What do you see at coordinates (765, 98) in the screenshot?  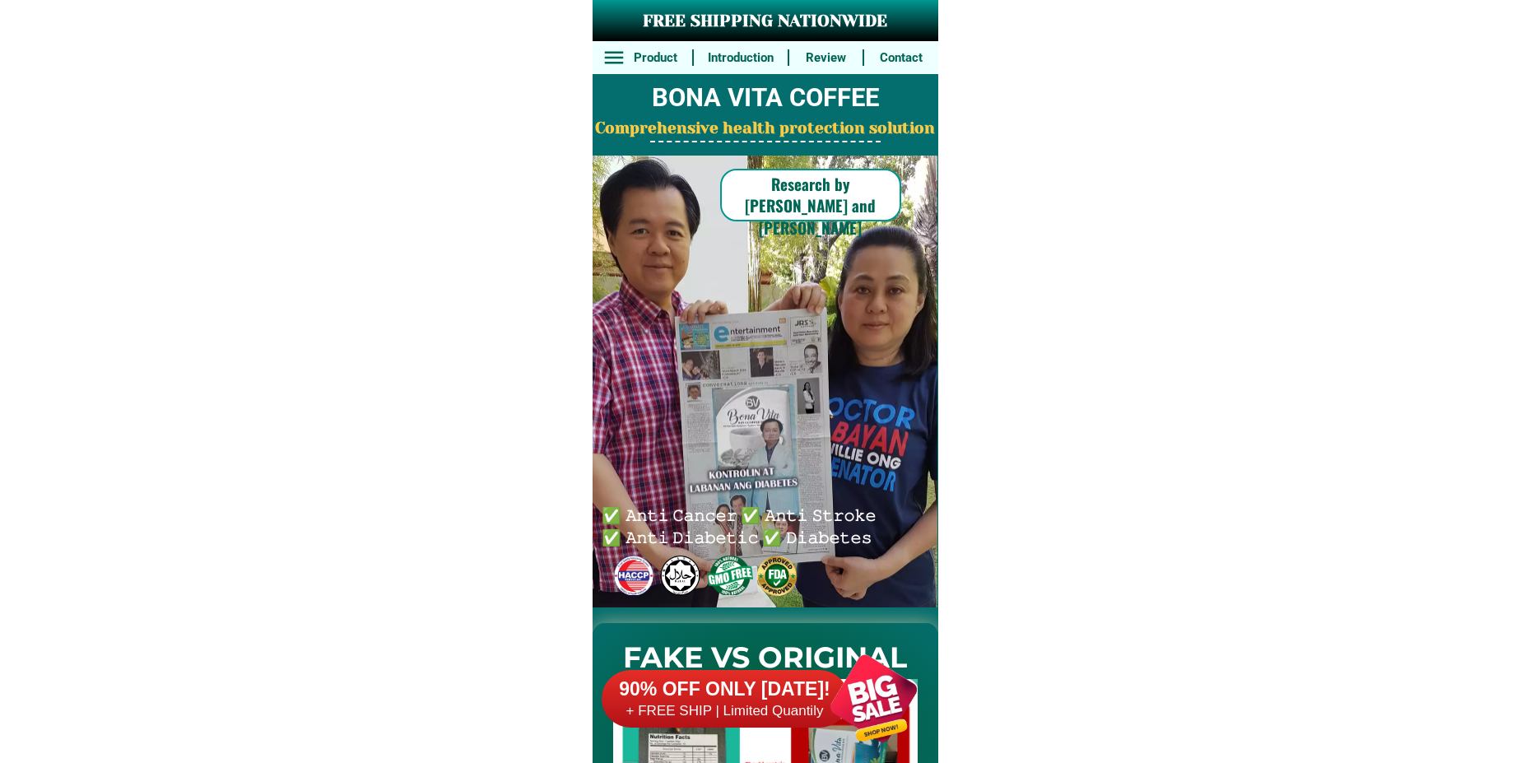 I see `h2: BONA VITA COFFEE` at bounding box center [765, 98].